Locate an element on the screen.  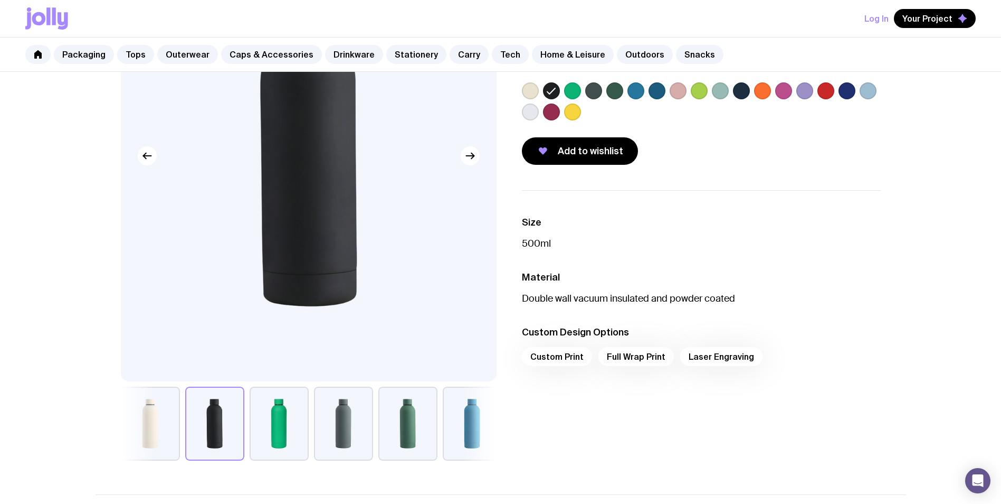
p: 500ml is located at coordinates (701, 243).